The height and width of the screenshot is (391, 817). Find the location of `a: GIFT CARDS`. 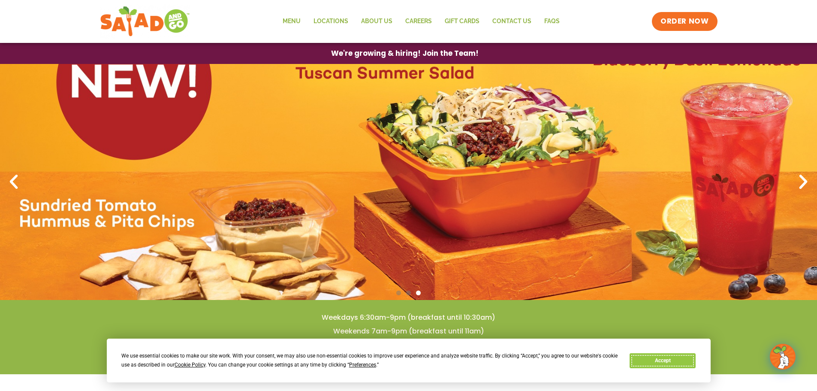

a: GIFT CARDS is located at coordinates (462, 21).